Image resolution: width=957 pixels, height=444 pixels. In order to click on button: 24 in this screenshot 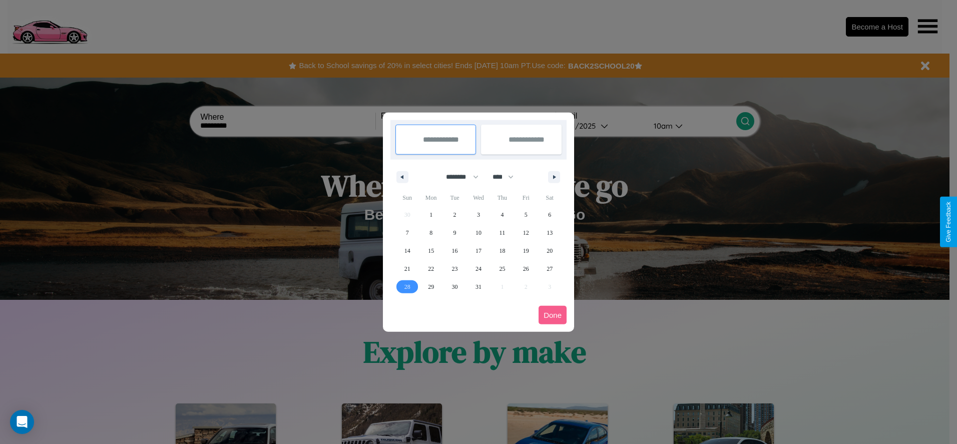, I will do `click(478, 269)`.